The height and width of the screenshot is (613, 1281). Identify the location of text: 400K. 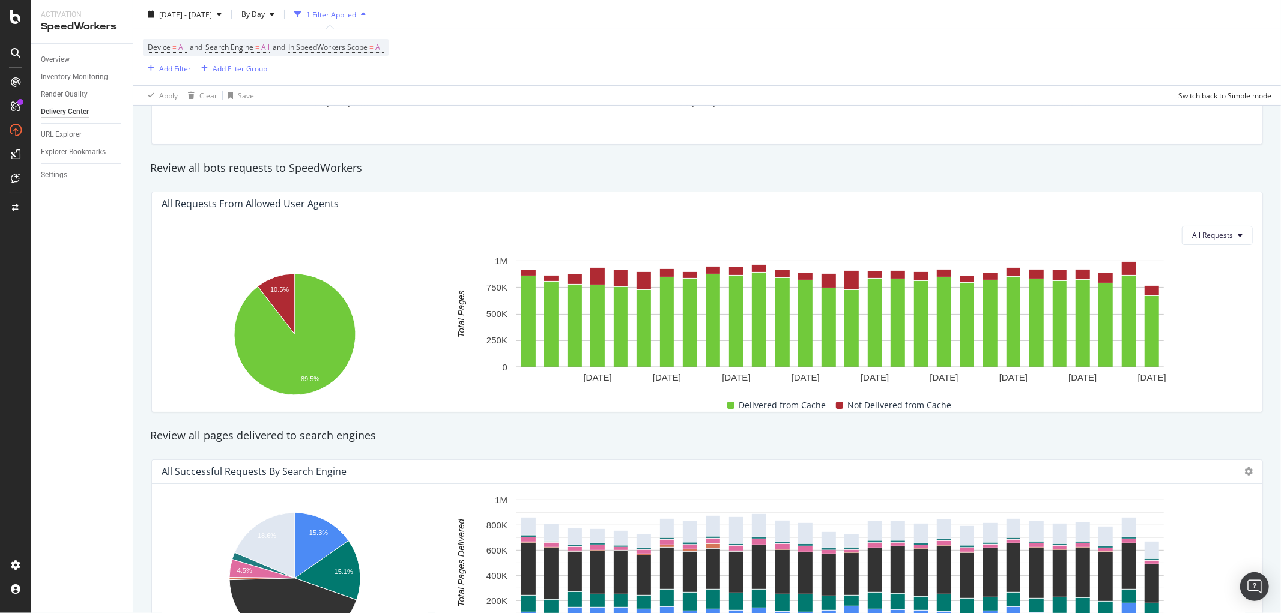
(497, 575).